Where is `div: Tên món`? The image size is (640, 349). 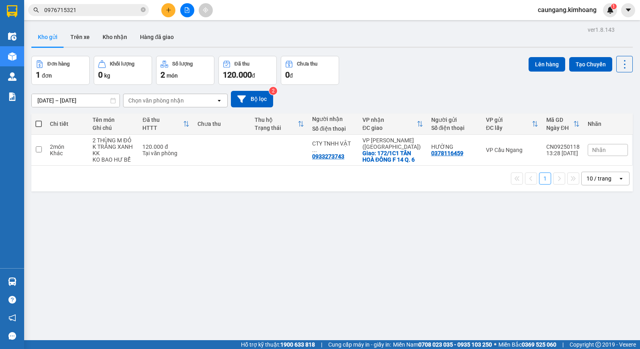 div: Tên món is located at coordinates (114, 120).